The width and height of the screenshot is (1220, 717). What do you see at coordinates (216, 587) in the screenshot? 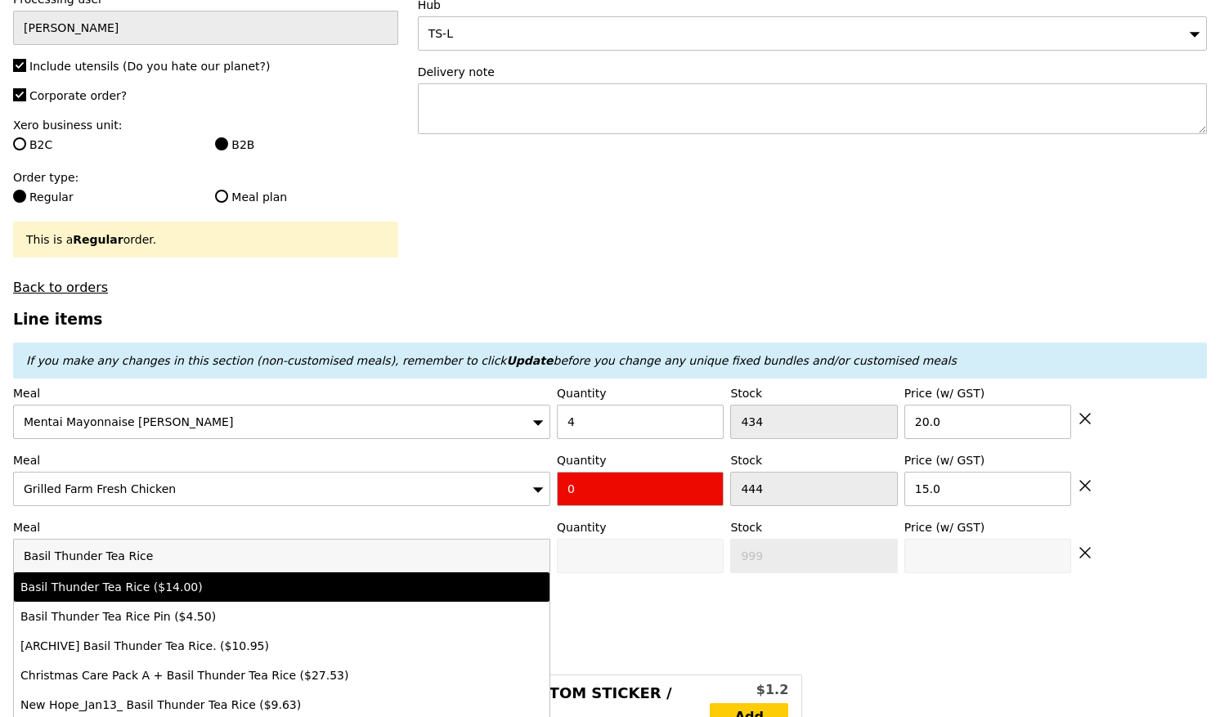
I see `div: Basil Thunder Tea Rice ($14.00)` at bounding box center [216, 587].